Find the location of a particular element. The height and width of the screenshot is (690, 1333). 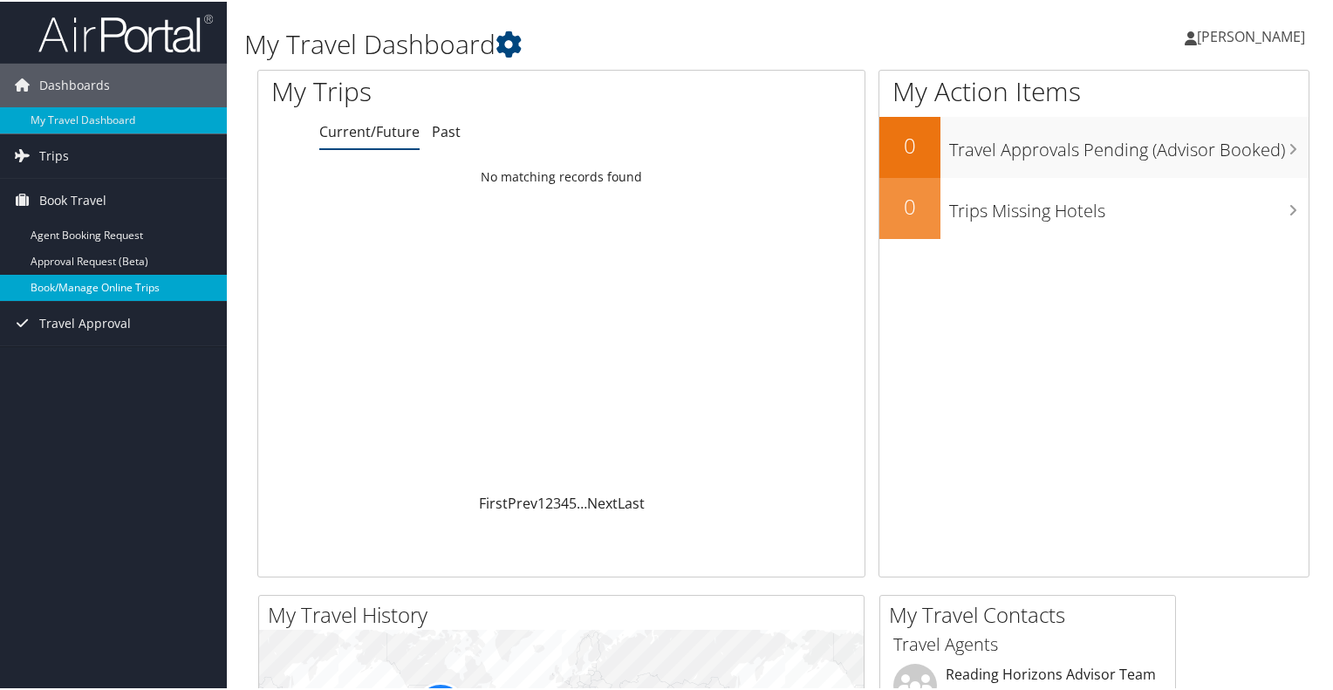

h2: My Travel Contacts is located at coordinates (1032, 613).